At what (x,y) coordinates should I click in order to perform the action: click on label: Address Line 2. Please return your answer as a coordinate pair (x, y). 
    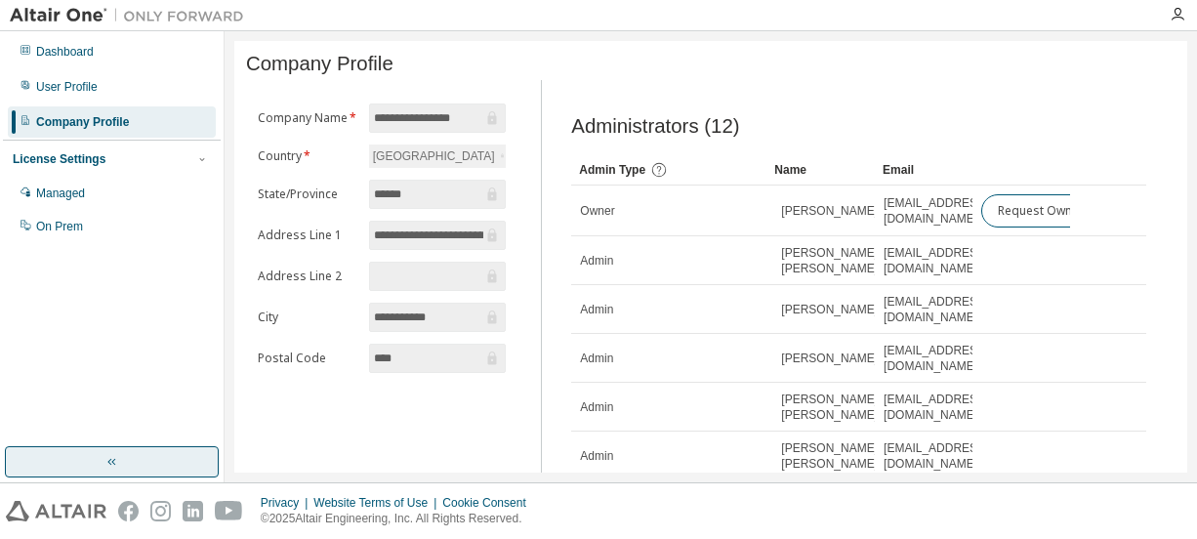
    Looking at the image, I should click on (307, 276).